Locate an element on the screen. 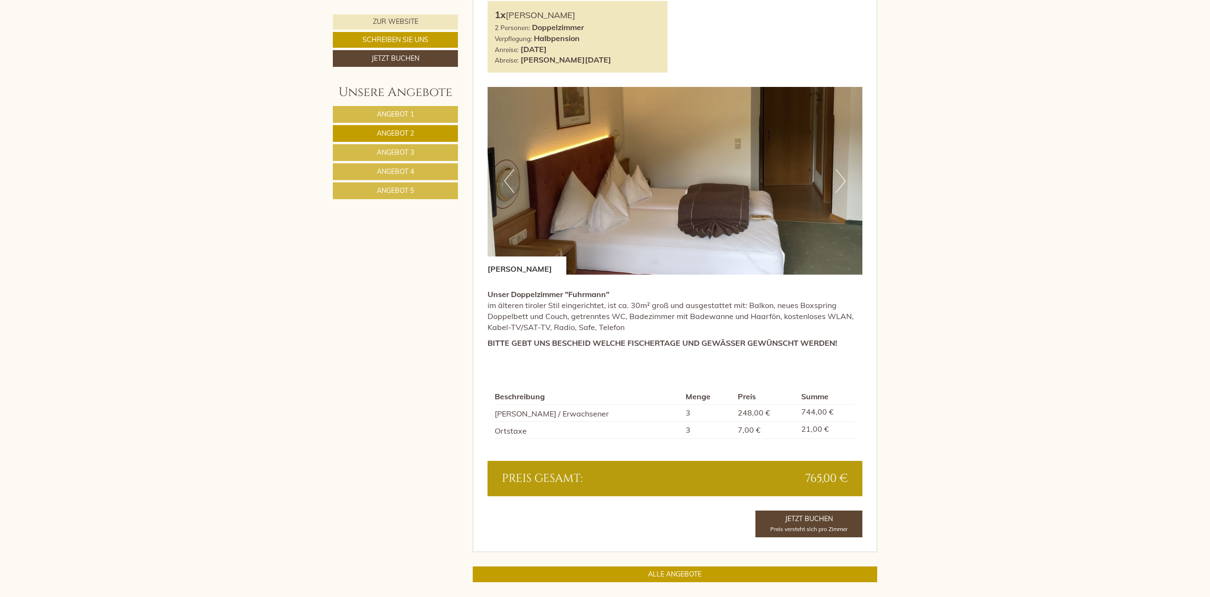 This screenshot has width=1210, height=597. td: 744,00 € is located at coordinates (826, 413).